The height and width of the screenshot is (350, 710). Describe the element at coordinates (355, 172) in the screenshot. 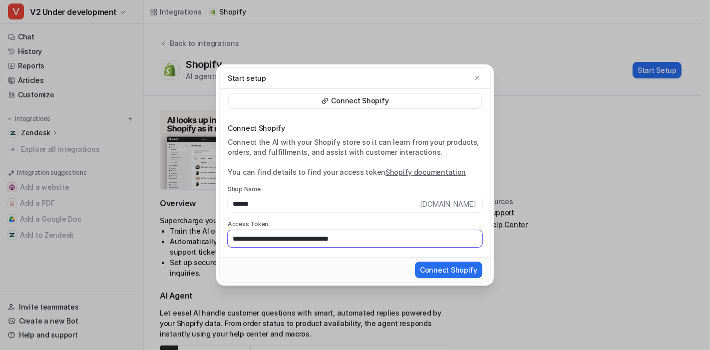

I see `p: You can find details to find your access token` at that location.